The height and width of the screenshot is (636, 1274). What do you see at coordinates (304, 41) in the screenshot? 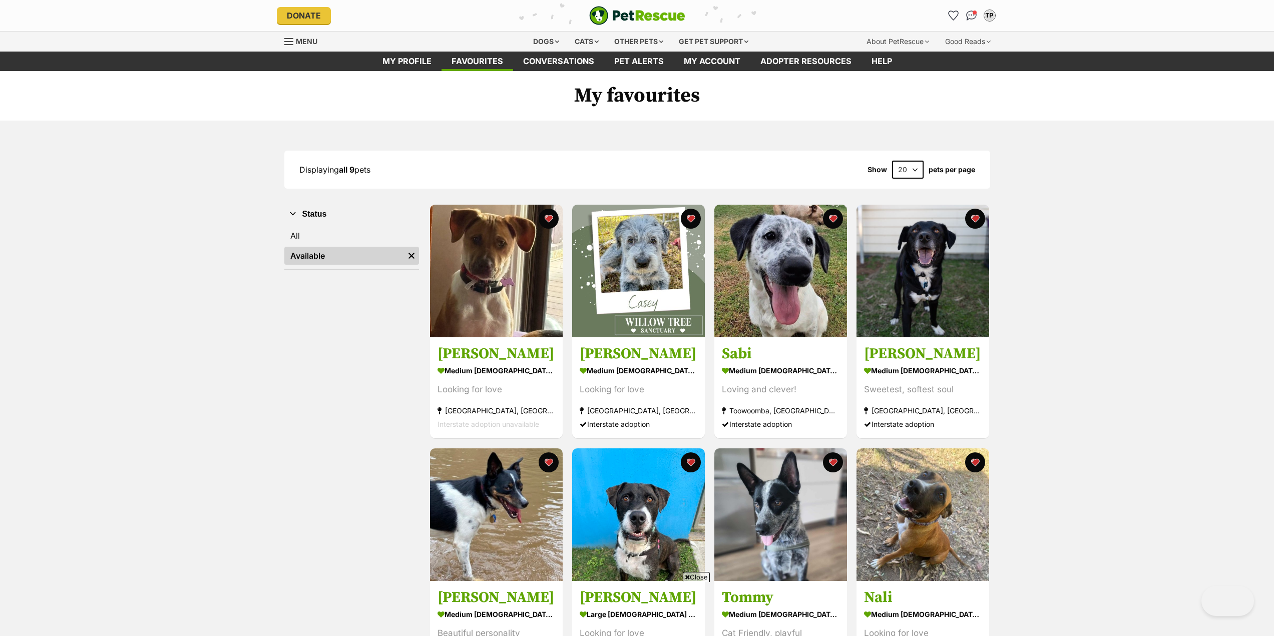
I see `a: Menu` at bounding box center [304, 41].